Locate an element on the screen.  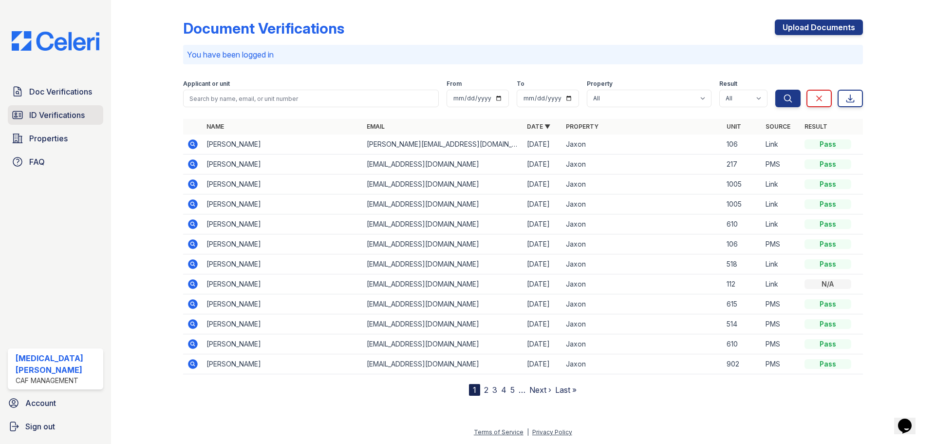
a: Account is located at coordinates (56, 403).